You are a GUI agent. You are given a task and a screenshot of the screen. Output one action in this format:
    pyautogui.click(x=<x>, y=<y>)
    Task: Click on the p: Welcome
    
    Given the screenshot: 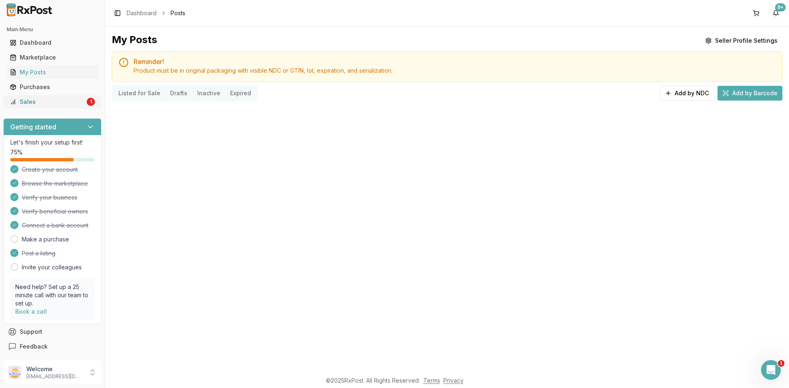 What is the action you would take?
    pyautogui.click(x=55, y=369)
    